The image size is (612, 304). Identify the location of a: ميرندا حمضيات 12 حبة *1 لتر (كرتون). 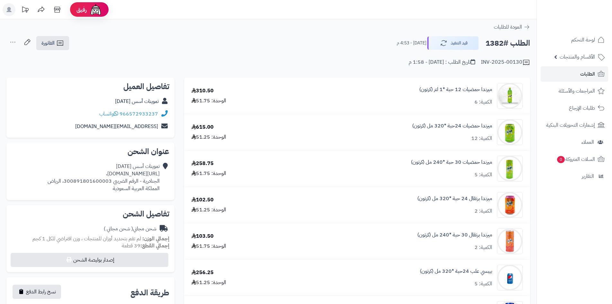
(456, 89).